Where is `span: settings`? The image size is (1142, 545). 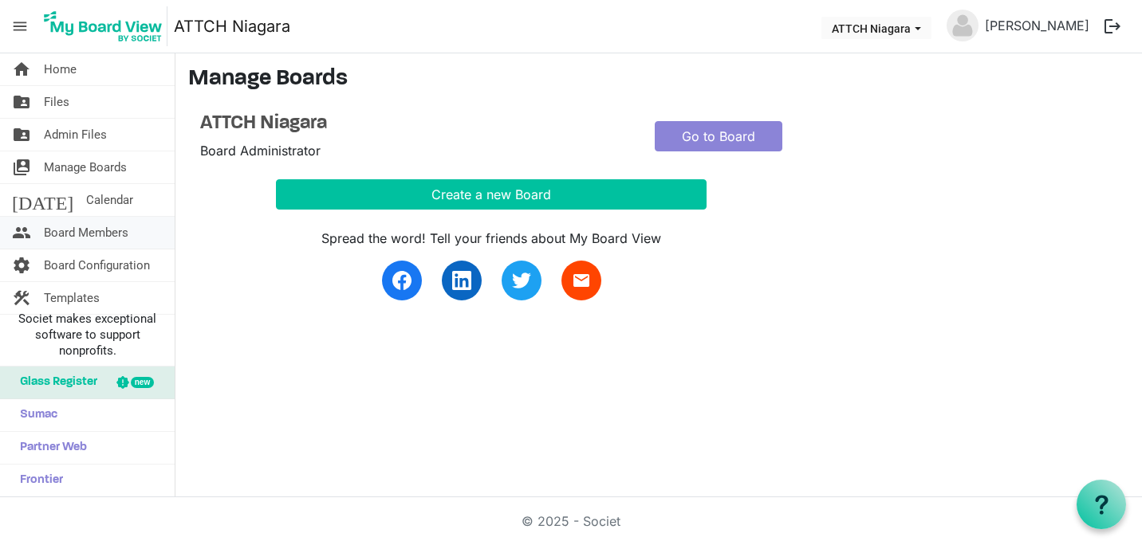 span: settings is located at coordinates (22, 265).